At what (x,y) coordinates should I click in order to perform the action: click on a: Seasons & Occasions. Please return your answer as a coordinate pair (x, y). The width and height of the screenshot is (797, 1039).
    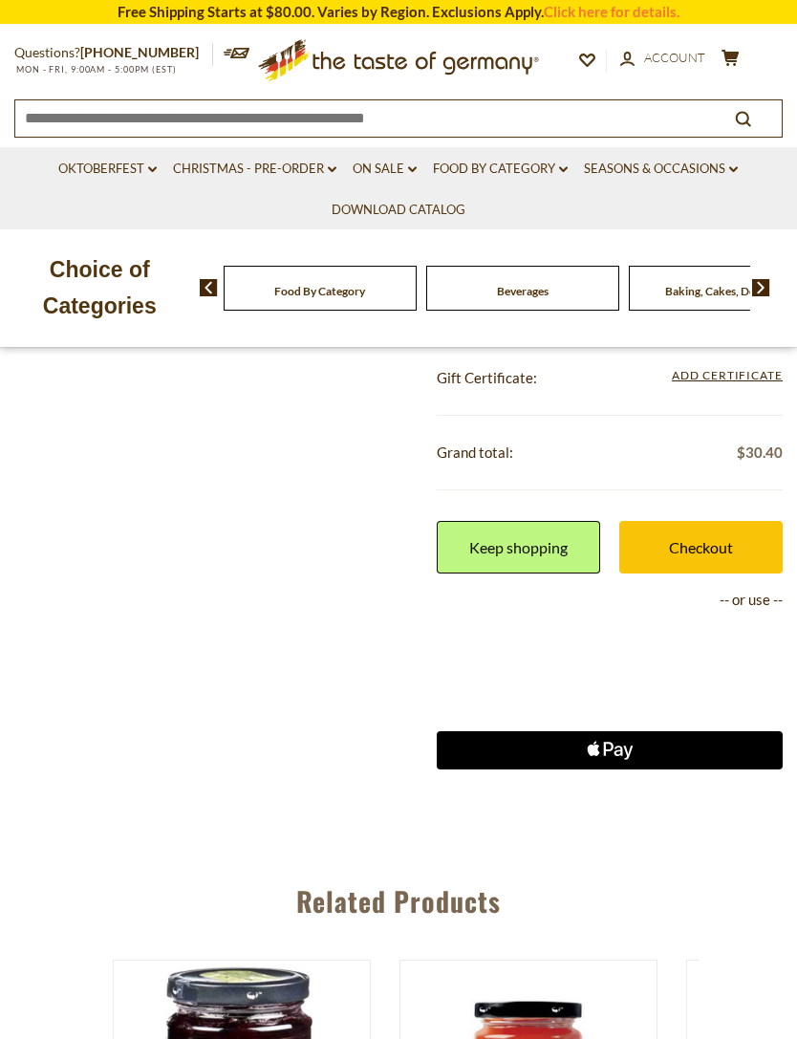
    Looking at the image, I should click on (661, 169).